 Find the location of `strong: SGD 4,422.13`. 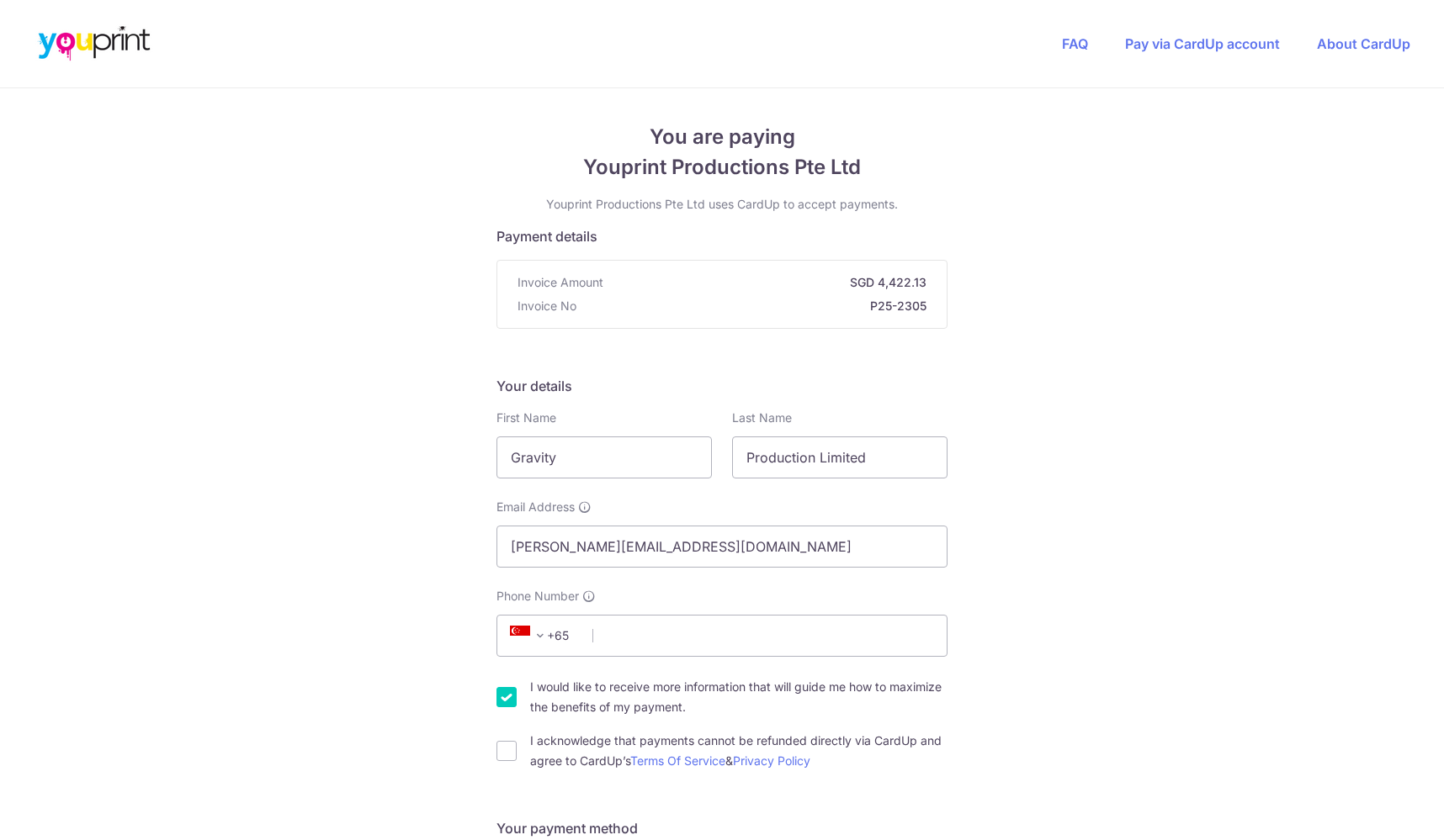

strong: SGD 4,422.13 is located at coordinates (768, 283).